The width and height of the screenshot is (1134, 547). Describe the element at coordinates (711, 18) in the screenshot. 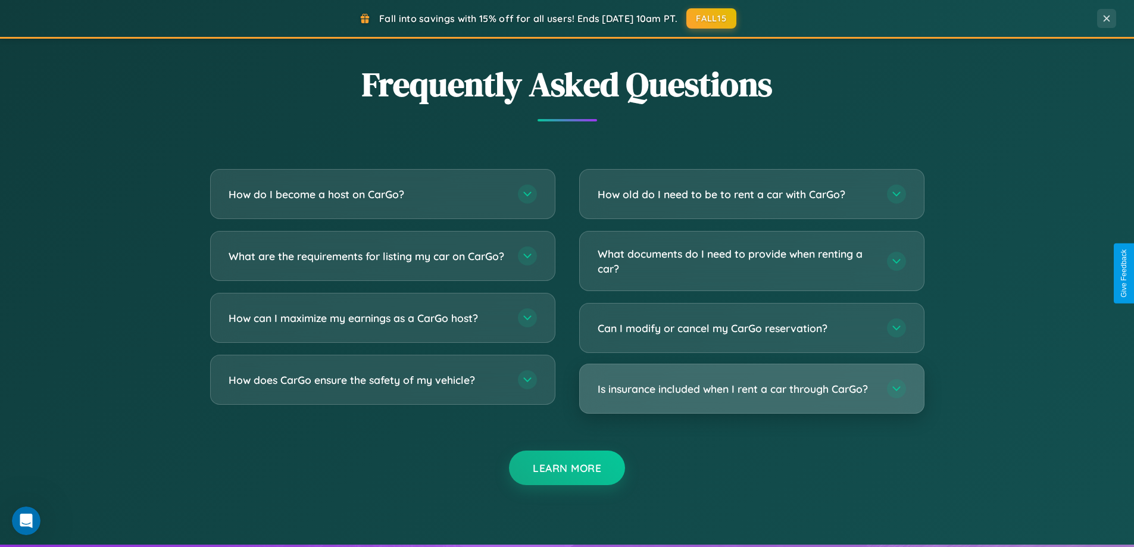

I see `button: FALL15` at that location.